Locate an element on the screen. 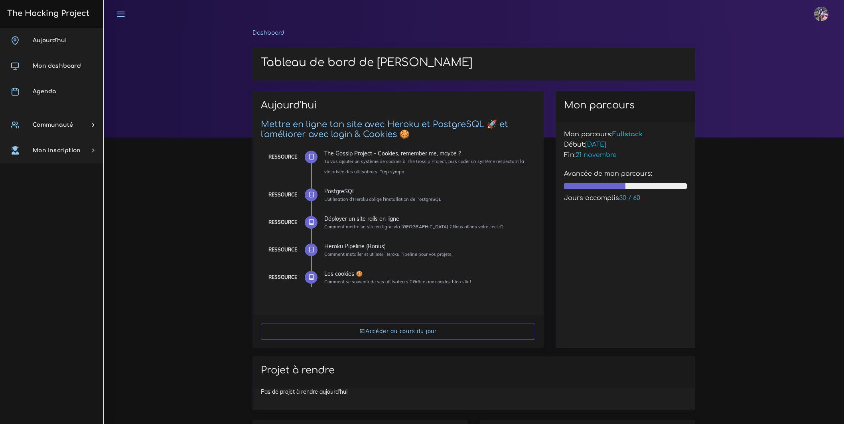 The width and height of the screenshot is (844, 424). div: Heroku Pipeline (Bonus) is located at coordinates (427, 246).